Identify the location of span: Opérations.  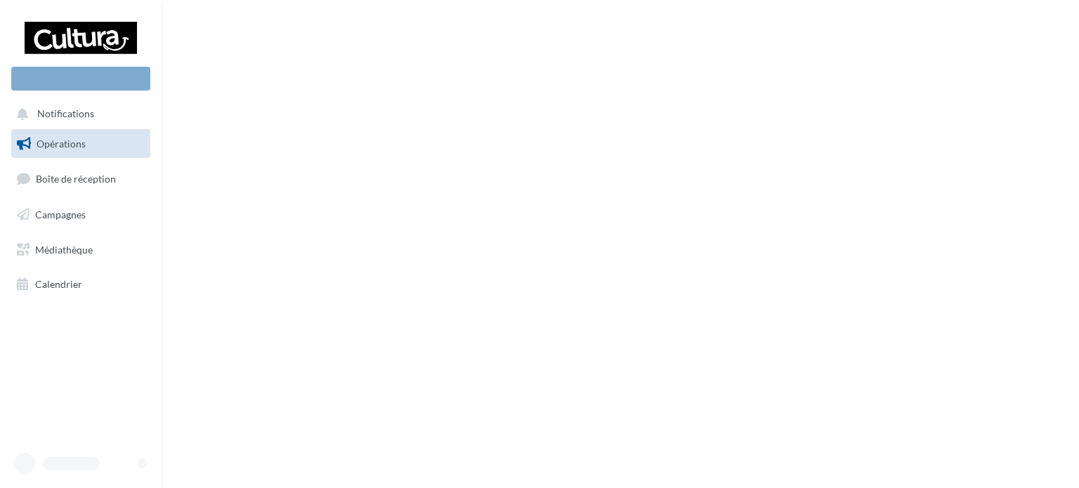
(61, 143).